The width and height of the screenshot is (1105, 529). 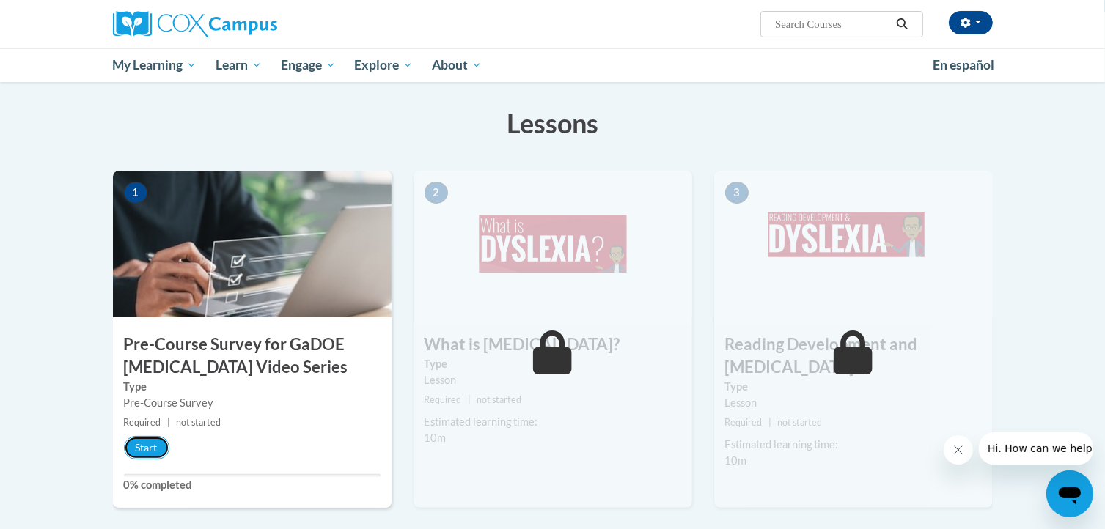 I want to click on span: Explore, so click(x=383, y=65).